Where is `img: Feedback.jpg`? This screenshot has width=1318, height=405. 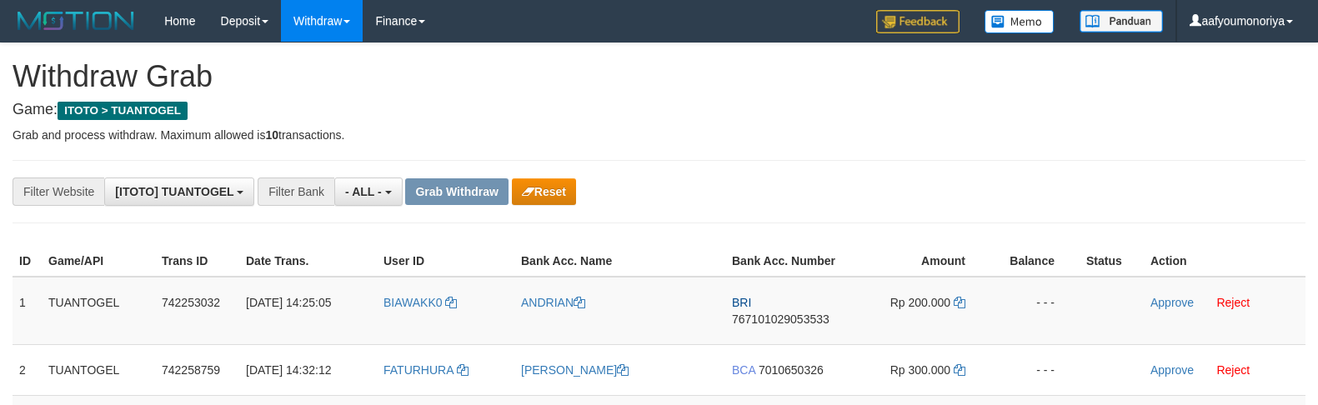 img: Feedback.jpg is located at coordinates (918, 22).